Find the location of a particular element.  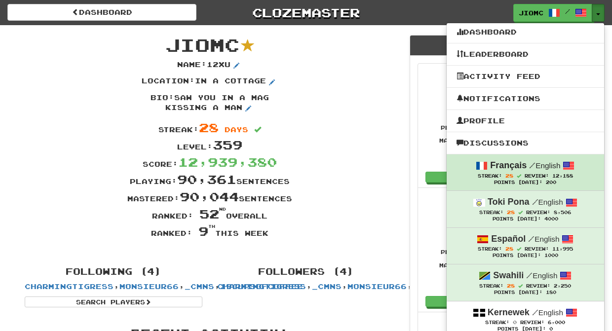

span: 90,044 is located at coordinates (209, 196).